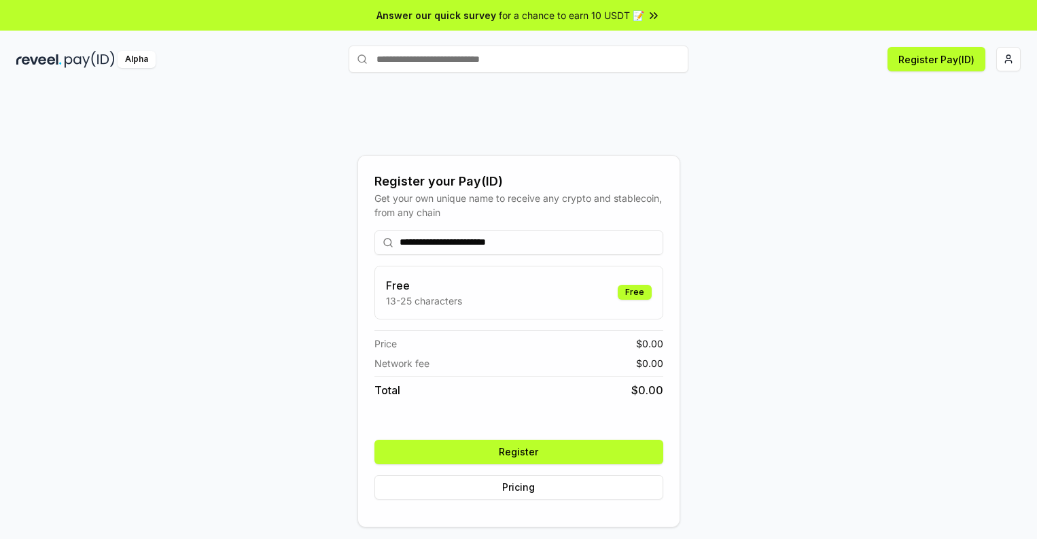  Describe the element at coordinates (519, 181) in the screenshot. I see `div: Register your Pay(ID)` at that location.